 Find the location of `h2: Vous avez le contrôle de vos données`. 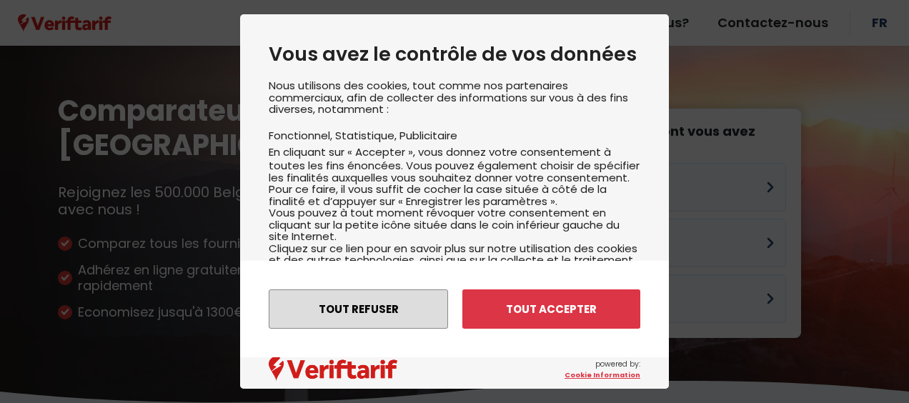

h2: Vous avez le contrôle de vos données is located at coordinates (454, 54).